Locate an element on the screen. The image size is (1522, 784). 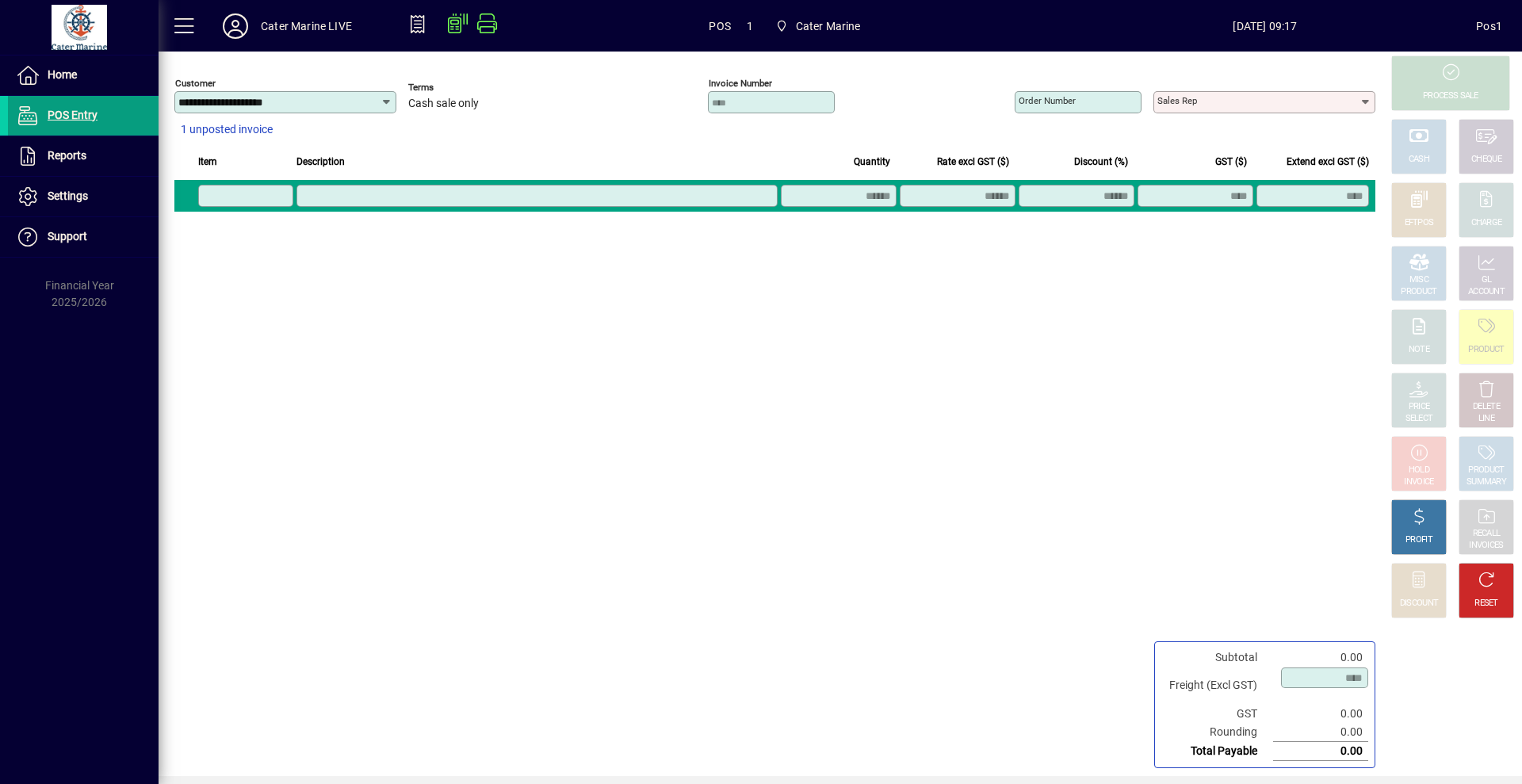
span: Cash sale only is located at coordinates (443, 104).